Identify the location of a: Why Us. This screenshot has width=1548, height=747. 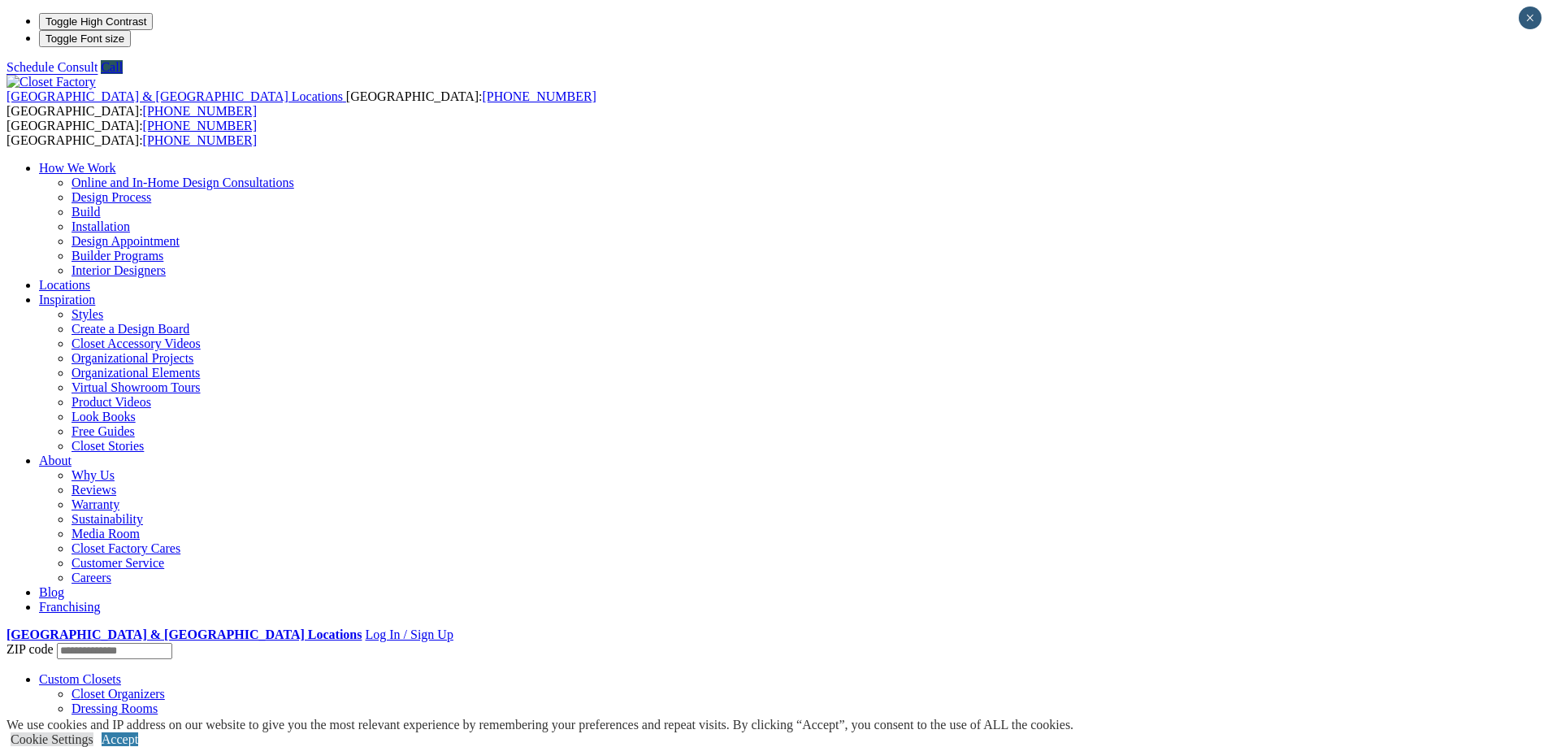
(93, 475).